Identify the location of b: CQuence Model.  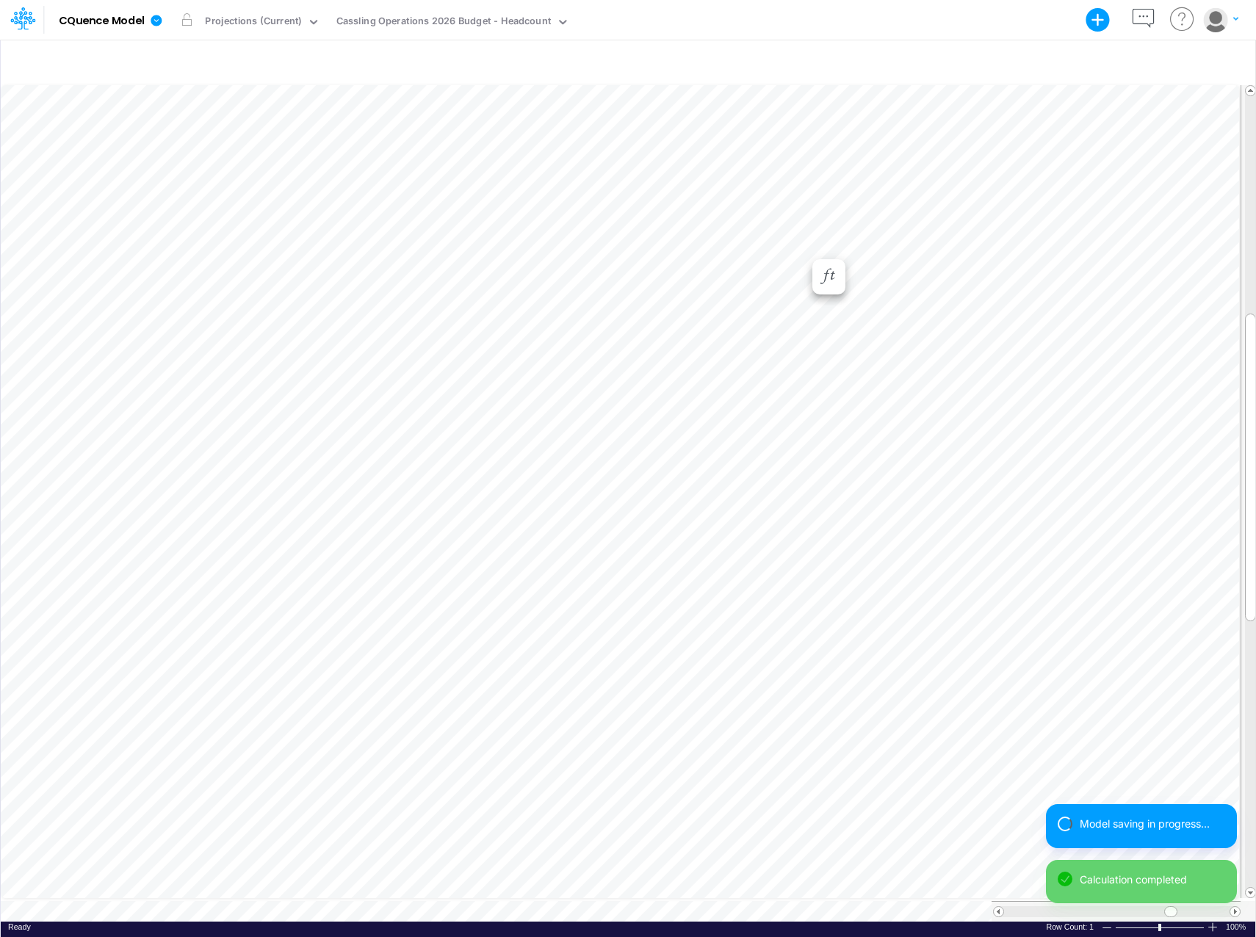
(101, 21).